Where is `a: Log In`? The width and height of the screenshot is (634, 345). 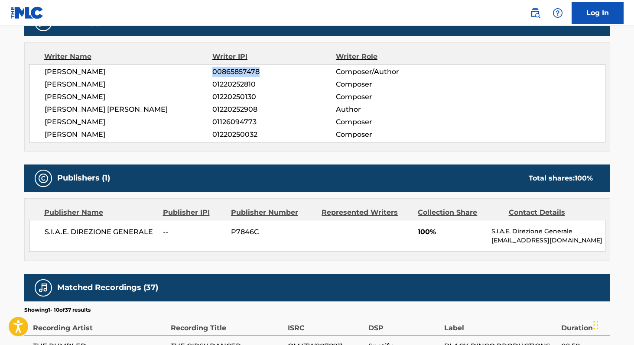
a: Log In is located at coordinates (598, 13).